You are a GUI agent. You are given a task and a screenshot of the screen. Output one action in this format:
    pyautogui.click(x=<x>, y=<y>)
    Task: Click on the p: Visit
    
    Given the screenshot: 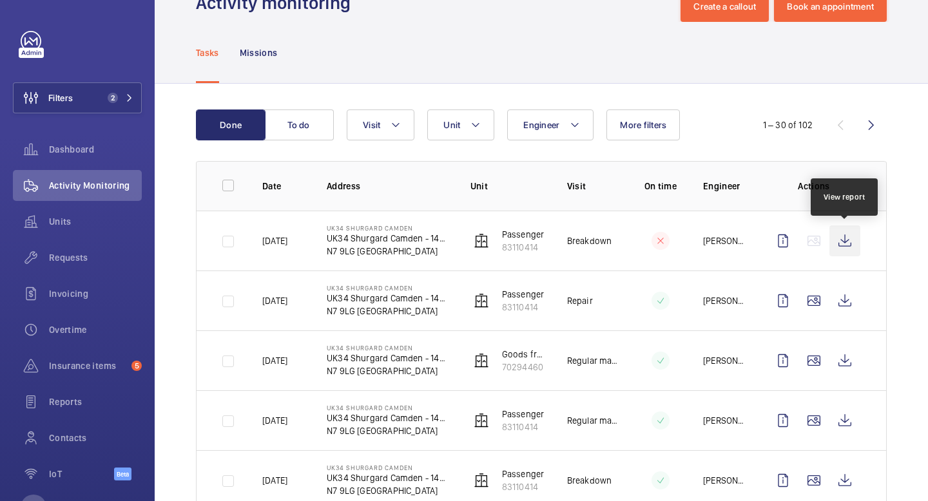 What is the action you would take?
    pyautogui.click(x=592, y=186)
    